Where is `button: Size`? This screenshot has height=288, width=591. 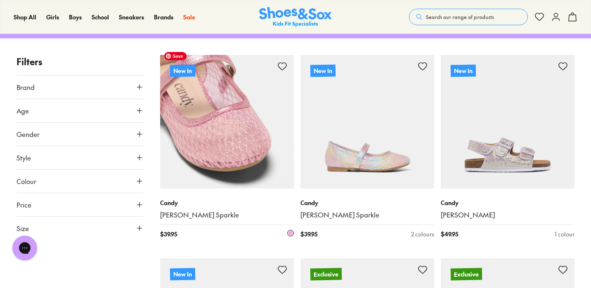
button: Size is located at coordinates (80, 228).